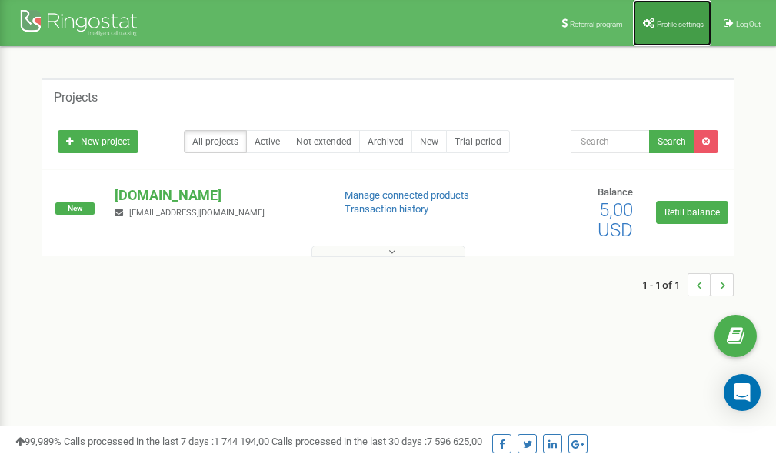 The image size is (776, 461). What do you see at coordinates (680, 24) in the screenshot?
I see `span: Profile settings` at bounding box center [680, 24].